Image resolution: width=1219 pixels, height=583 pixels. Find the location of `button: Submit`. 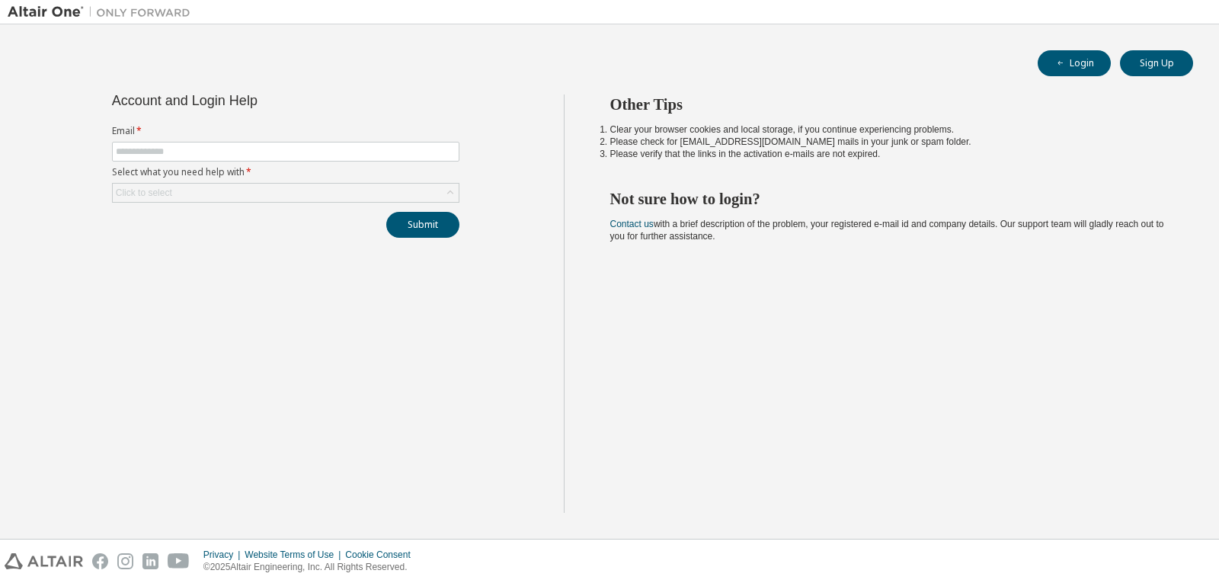

button: Submit is located at coordinates (423, 225).